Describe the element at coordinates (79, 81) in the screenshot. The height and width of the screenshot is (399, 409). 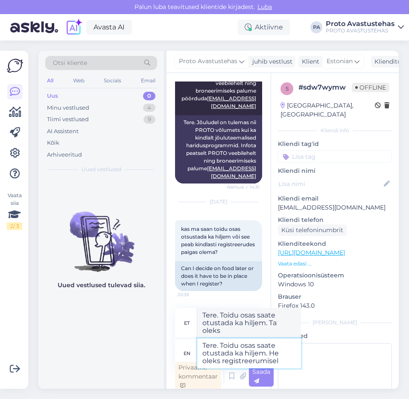
I see `div: Web` at that location.